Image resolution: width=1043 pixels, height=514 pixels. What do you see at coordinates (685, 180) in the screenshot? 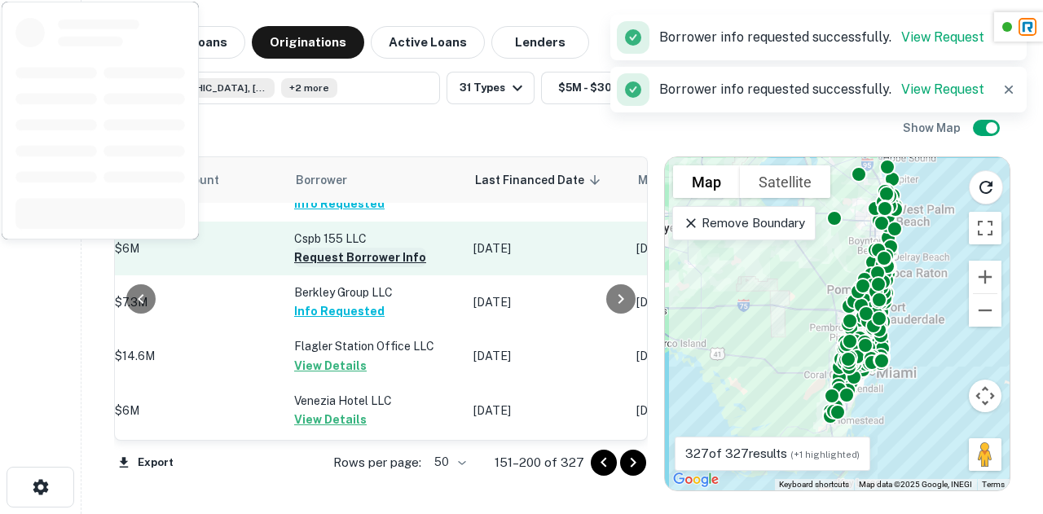
I see `div: Maturity dates displayed may be estimated. Please contact the lender for the most accurate maturi...` at bounding box center [685, 180].